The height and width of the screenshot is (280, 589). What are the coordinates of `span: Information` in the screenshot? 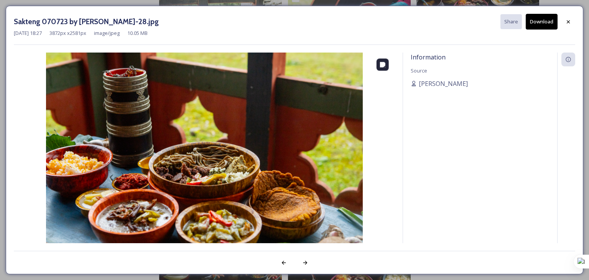 It's located at (428, 57).